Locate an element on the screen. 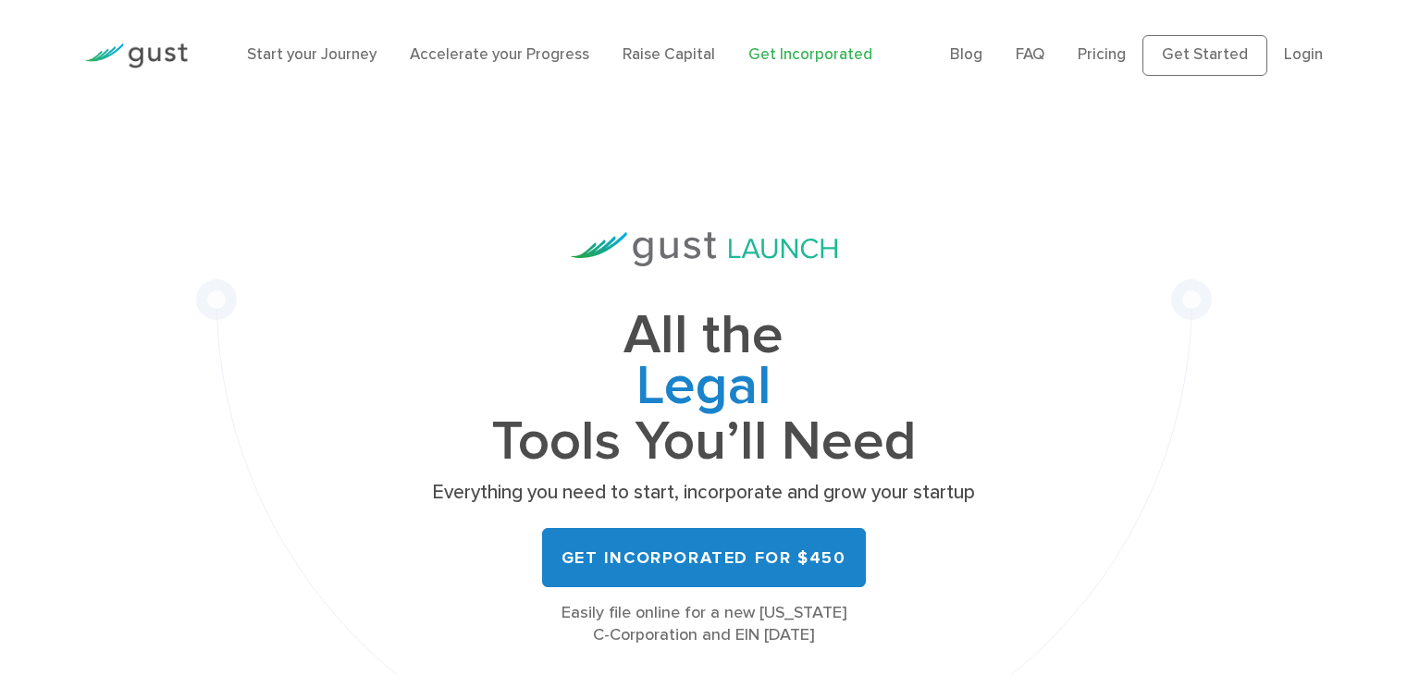  a: Get Started is located at coordinates (1205, 56).